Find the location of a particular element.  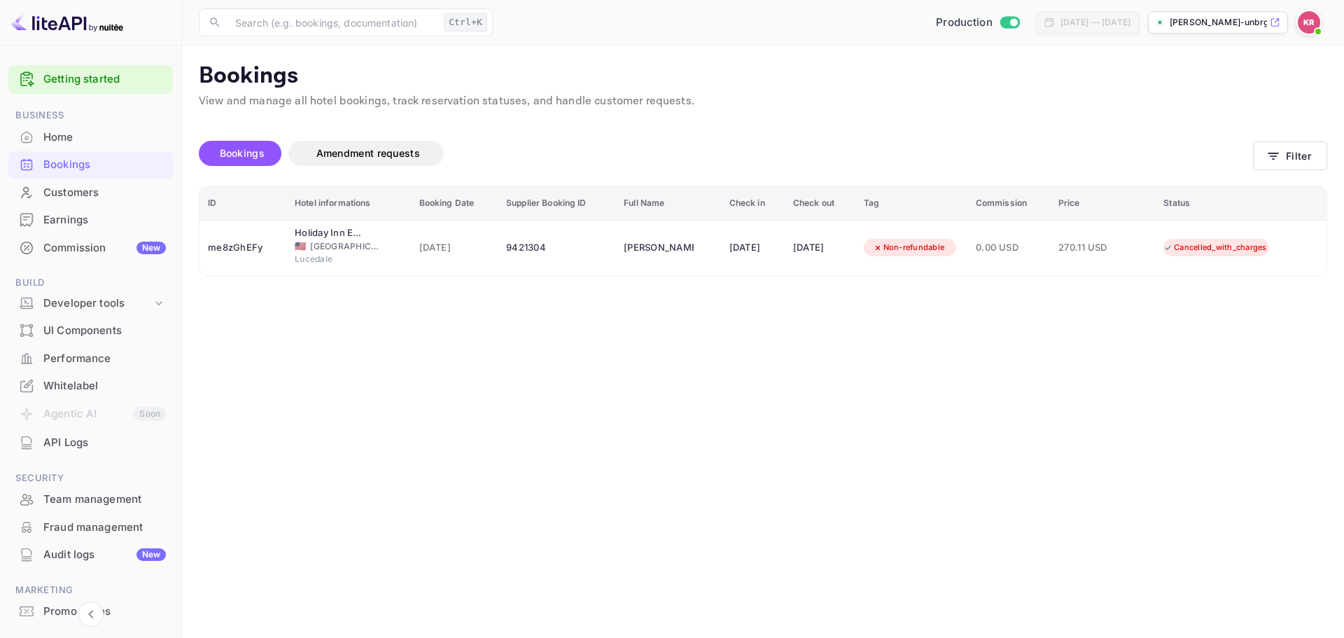

input: Search (e.g. bookings, documentation) is located at coordinates (332, 22).